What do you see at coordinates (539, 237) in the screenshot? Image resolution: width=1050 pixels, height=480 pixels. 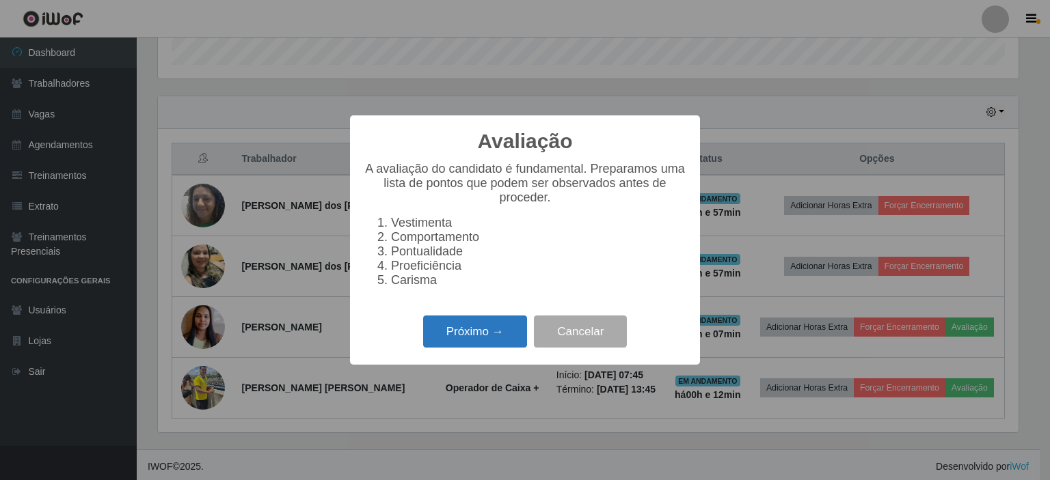 I see `li: Comportamento` at bounding box center [539, 237].